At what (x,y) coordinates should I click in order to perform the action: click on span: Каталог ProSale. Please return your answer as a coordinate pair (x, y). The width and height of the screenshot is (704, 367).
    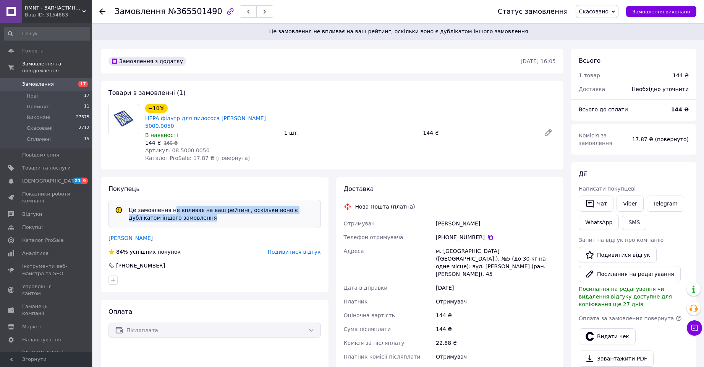
    Looking at the image, I should click on (43, 240).